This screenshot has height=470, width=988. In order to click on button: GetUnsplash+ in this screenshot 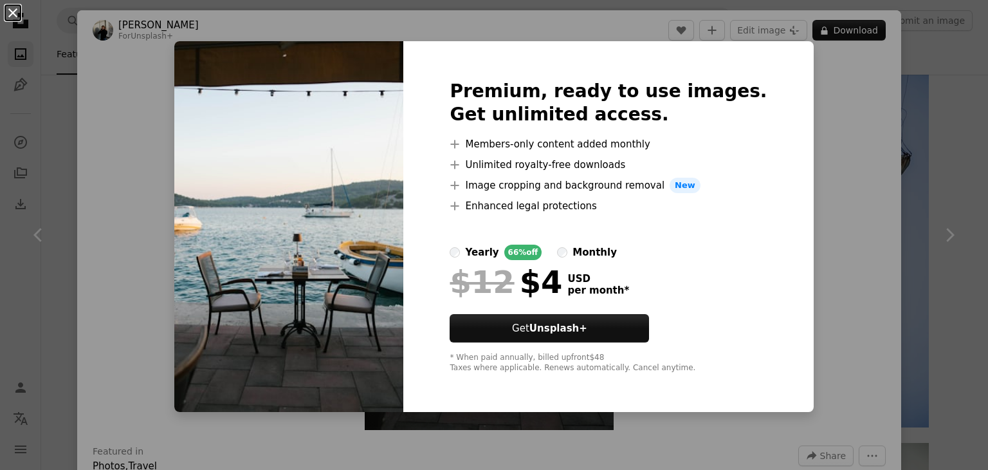, I will do `click(549, 328)`.